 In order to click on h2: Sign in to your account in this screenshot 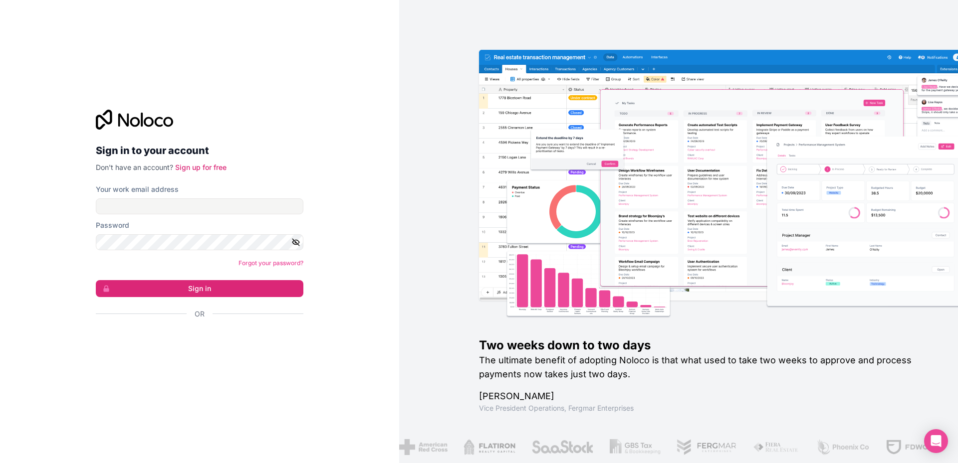, I will do `click(200, 151)`.